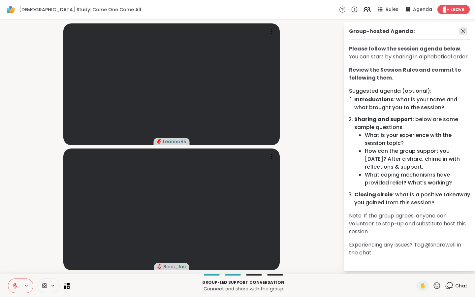  Describe the element at coordinates (392, 10) in the screenshot. I see `span: Rules` at that location.